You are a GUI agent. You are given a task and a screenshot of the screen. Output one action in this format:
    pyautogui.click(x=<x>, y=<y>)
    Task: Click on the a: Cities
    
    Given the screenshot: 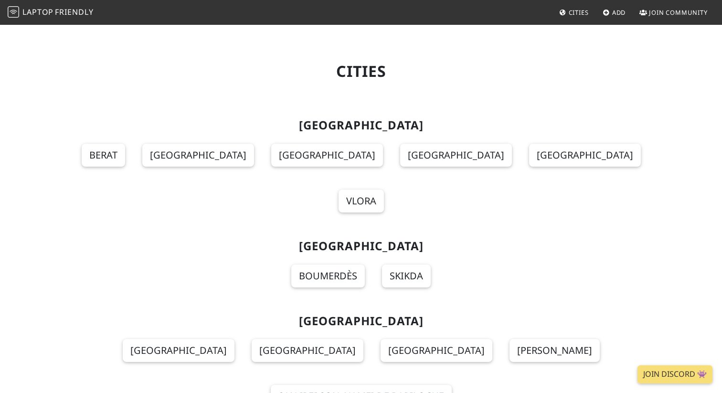 What is the action you would take?
    pyautogui.click(x=574, y=12)
    